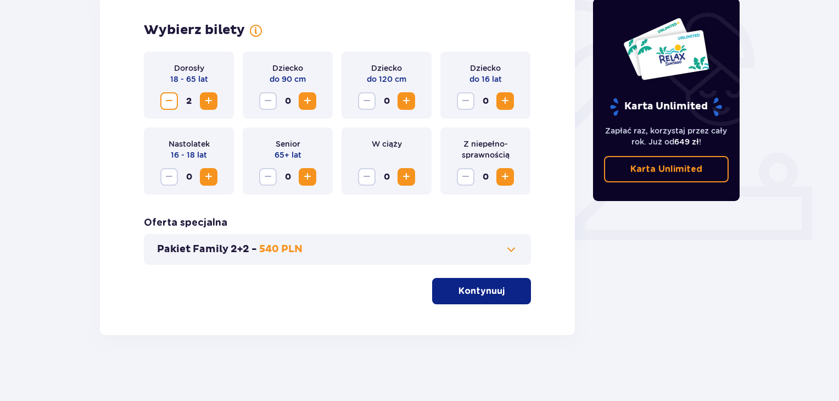 This screenshot has width=839, height=401. Describe the element at coordinates (288, 144) in the screenshot. I see `p: Senior` at that location.